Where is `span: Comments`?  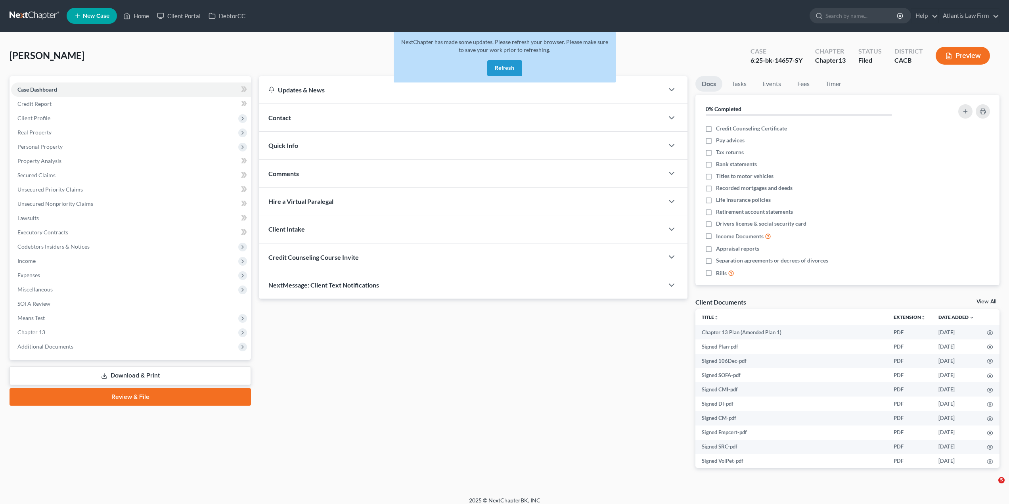 span: Comments is located at coordinates (284, 173).